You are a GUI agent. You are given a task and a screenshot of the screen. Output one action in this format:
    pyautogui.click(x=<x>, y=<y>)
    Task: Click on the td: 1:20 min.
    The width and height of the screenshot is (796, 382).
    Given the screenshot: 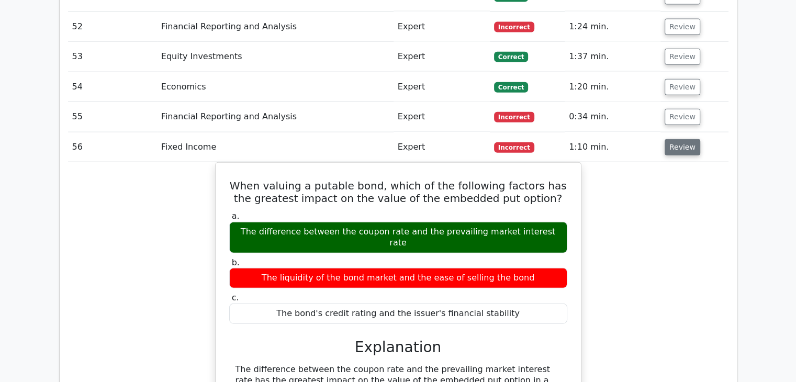 What is the action you would take?
    pyautogui.click(x=612, y=87)
    